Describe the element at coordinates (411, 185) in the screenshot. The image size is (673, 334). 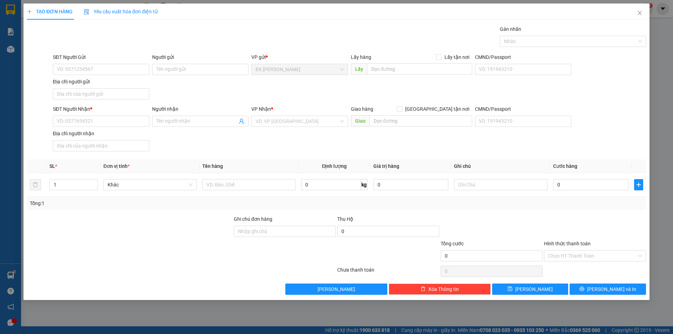
I see `input: 0` at that location.